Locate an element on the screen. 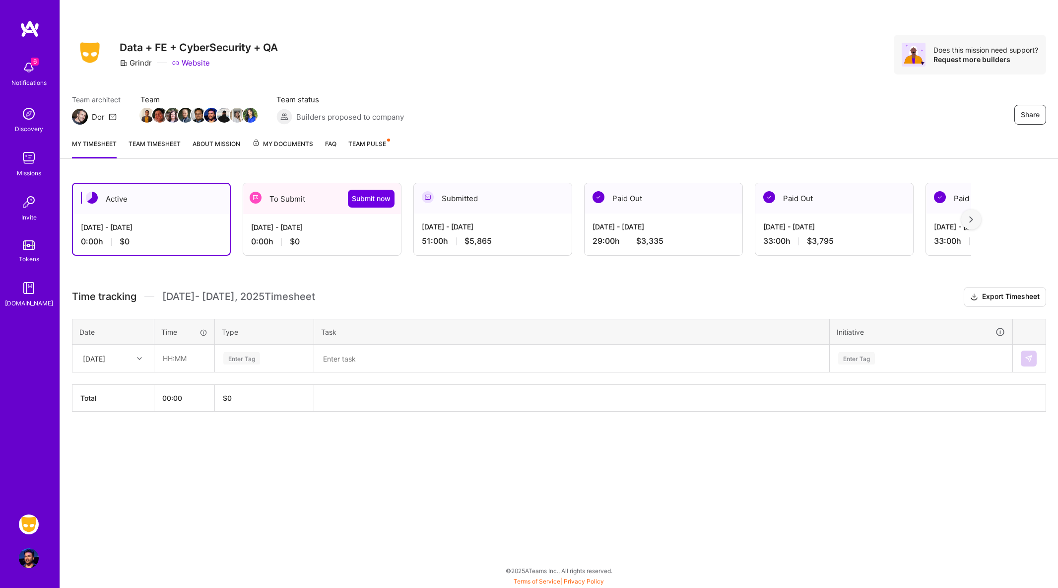 The height and width of the screenshot is (588, 1058). th: Type is located at coordinates (265, 332).